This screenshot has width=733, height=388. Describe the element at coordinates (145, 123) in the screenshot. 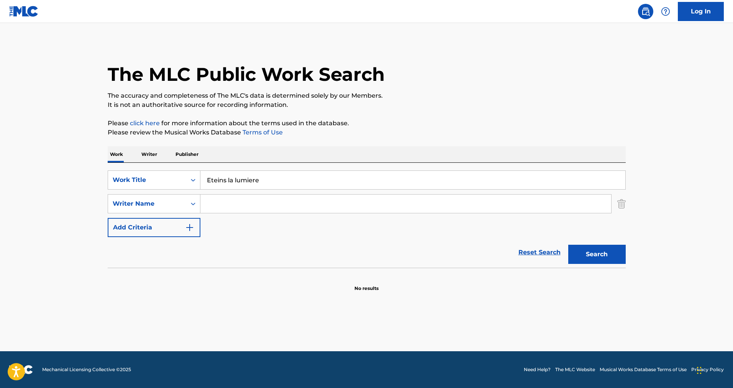

I see `a: click here` at that location.